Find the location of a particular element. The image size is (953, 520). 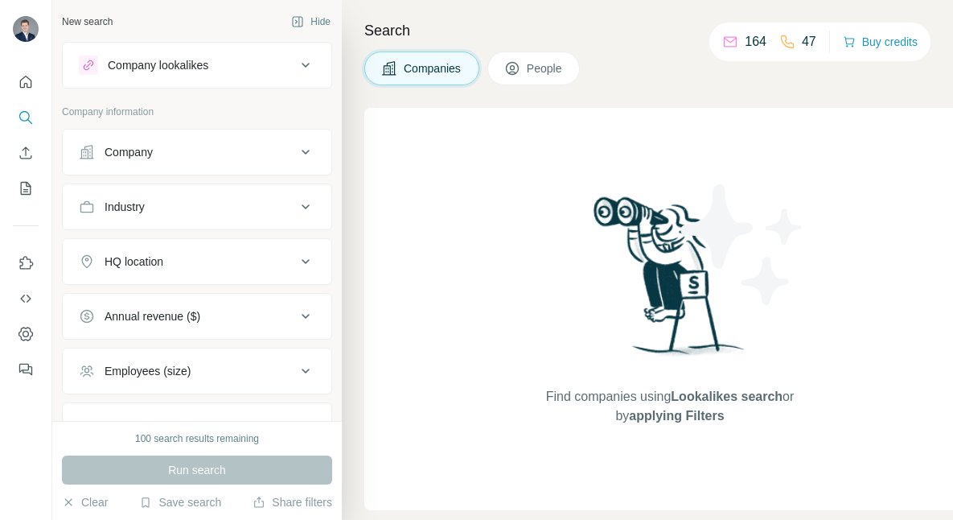

button: Buy credits is located at coordinates (880, 42).